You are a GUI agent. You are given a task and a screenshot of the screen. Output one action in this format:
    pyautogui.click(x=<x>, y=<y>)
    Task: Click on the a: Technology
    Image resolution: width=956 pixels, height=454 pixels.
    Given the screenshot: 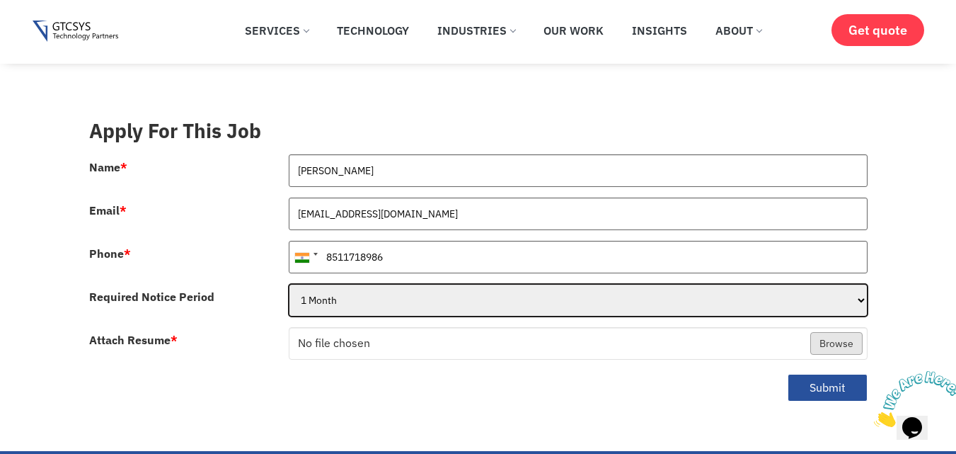 What is the action you would take?
    pyautogui.click(x=373, y=30)
    